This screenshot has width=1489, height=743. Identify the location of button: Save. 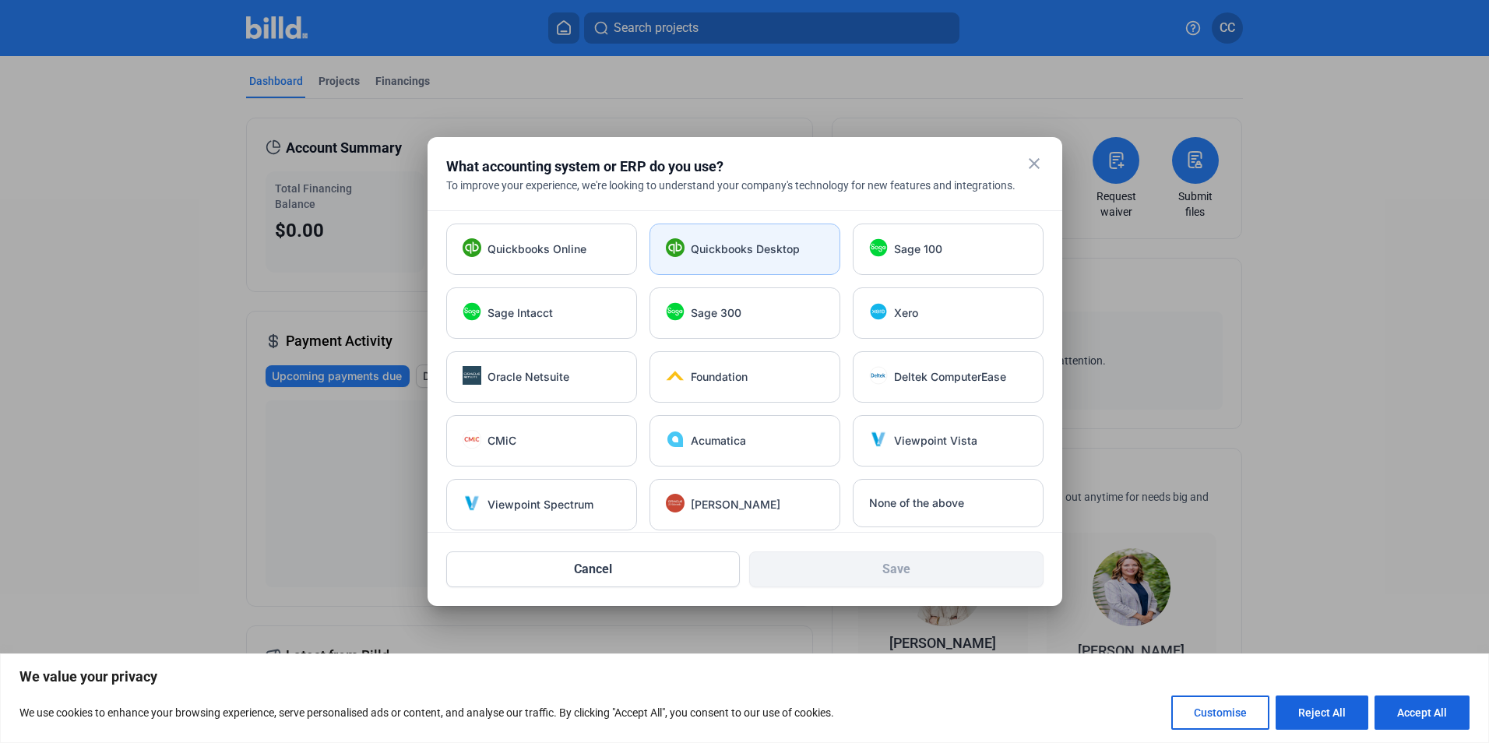
(896, 569).